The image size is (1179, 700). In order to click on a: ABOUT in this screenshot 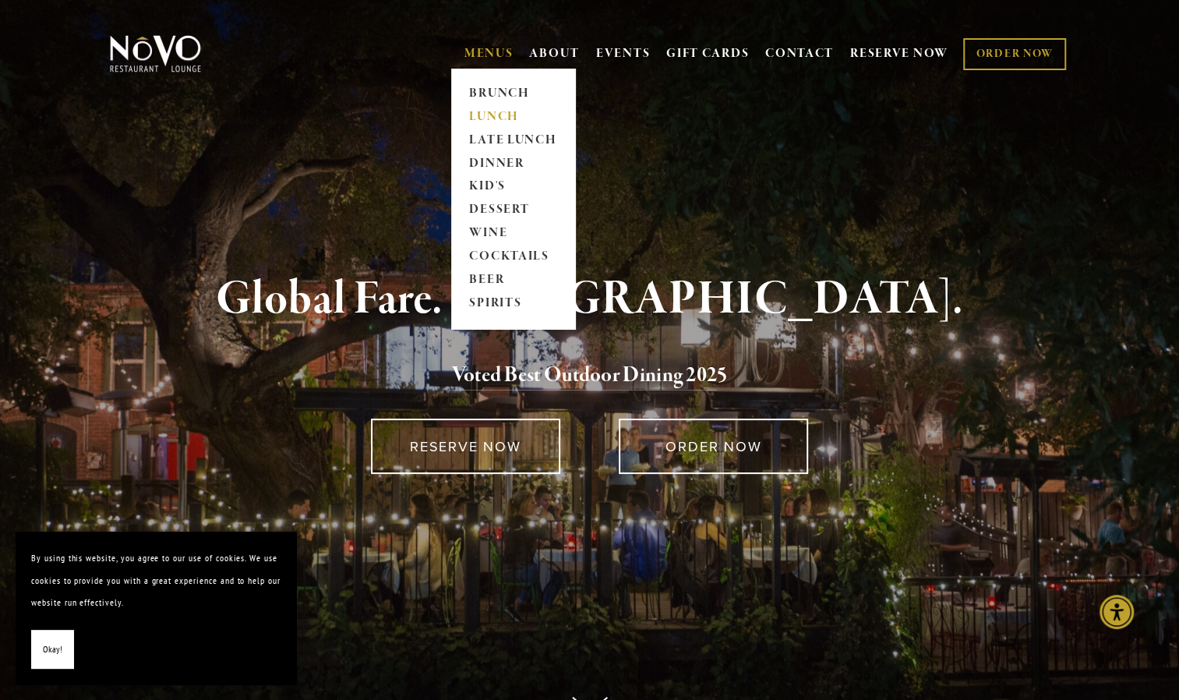, I will do `click(554, 54)`.